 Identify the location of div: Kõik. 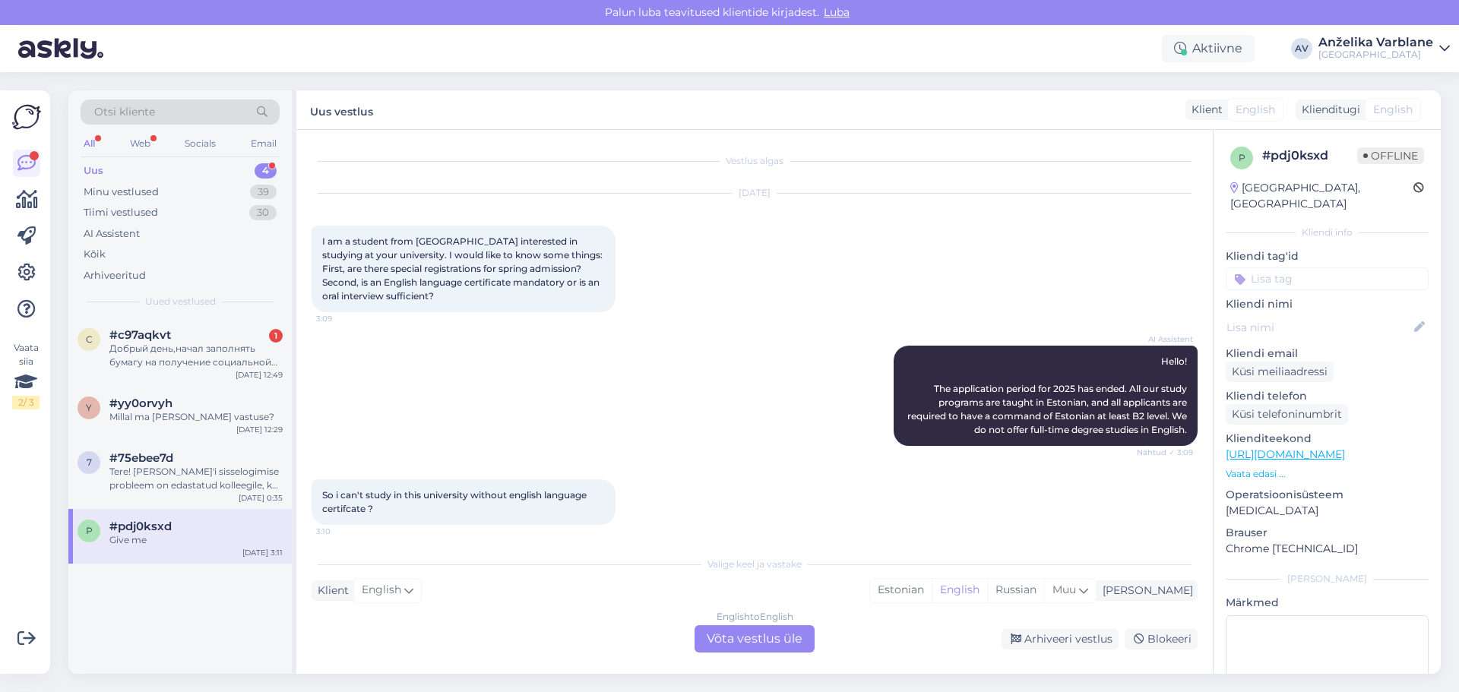
(94, 255).